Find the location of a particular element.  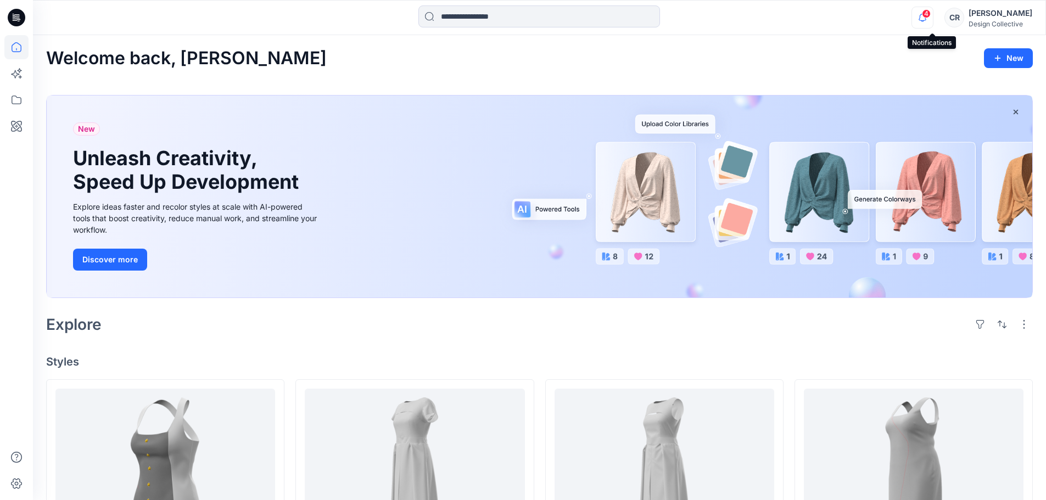

h4: Styles is located at coordinates (539, 362).